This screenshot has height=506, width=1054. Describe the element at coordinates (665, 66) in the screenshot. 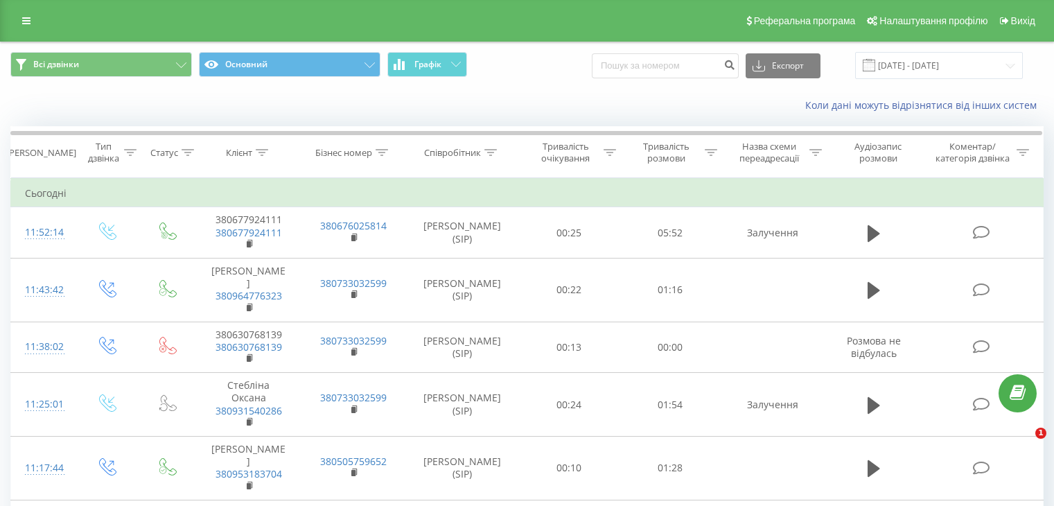

I see `input: Пошук за номером` at that location.